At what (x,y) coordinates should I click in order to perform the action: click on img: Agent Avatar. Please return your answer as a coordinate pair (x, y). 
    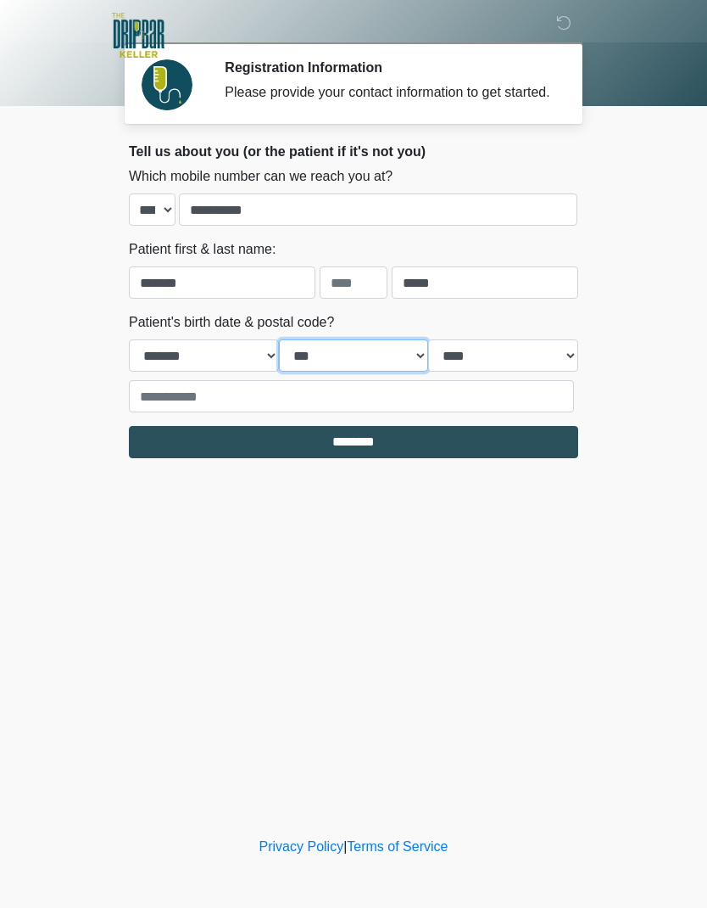
    Looking at the image, I should click on (167, 85).